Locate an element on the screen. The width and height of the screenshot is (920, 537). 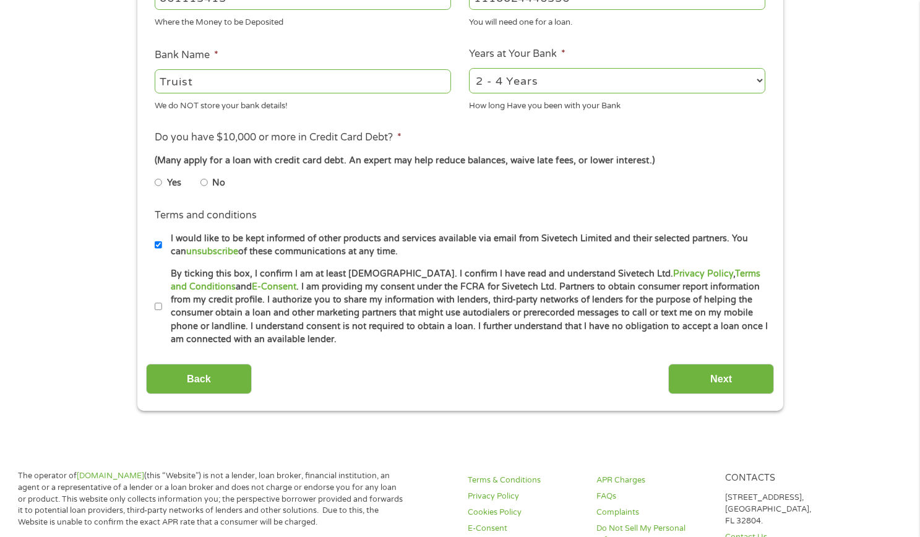
a: APR Charges is located at coordinates (653, 480).